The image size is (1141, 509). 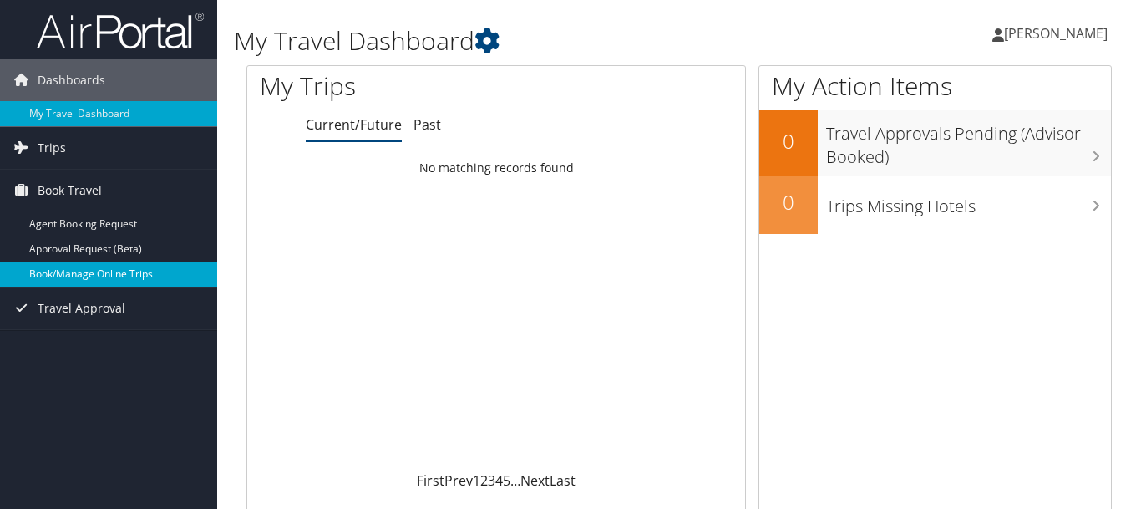 What do you see at coordinates (968, 202) in the screenshot?
I see `h3: Trips Missing Hotels` at bounding box center [968, 202].